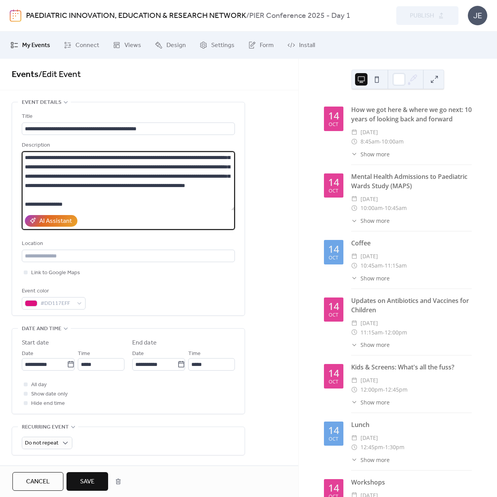  Describe the element at coordinates (38, 482) in the screenshot. I see `span: Cancel` at that location.